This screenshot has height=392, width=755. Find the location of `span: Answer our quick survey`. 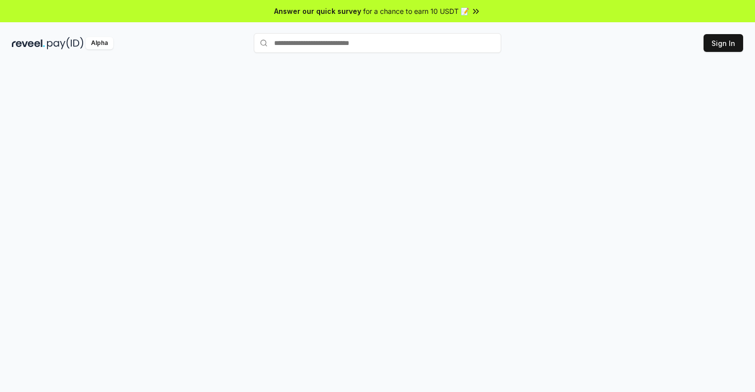

span: Answer our quick survey is located at coordinates (318, 11).